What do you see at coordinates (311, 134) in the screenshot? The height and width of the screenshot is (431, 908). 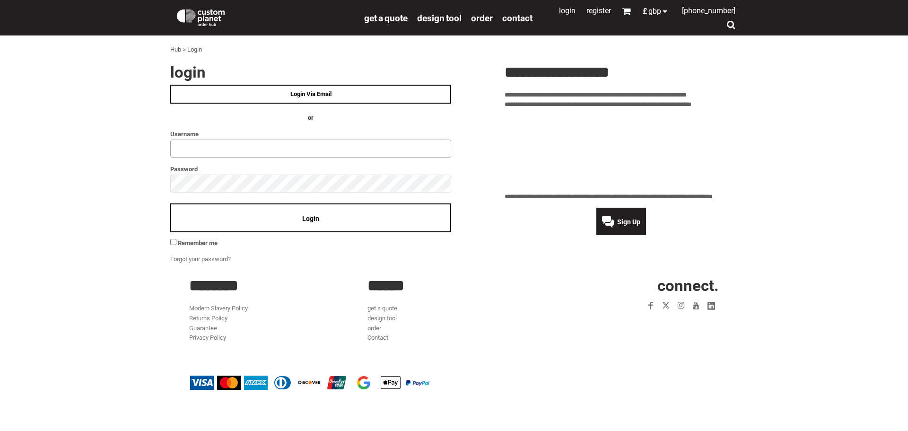 I see `label: Username` at bounding box center [311, 134].